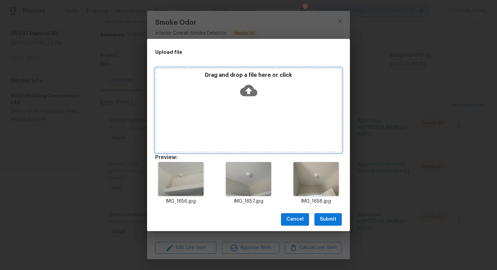 The width and height of the screenshot is (497, 270). What do you see at coordinates (328, 219) in the screenshot?
I see `span: Submit` at bounding box center [328, 219].